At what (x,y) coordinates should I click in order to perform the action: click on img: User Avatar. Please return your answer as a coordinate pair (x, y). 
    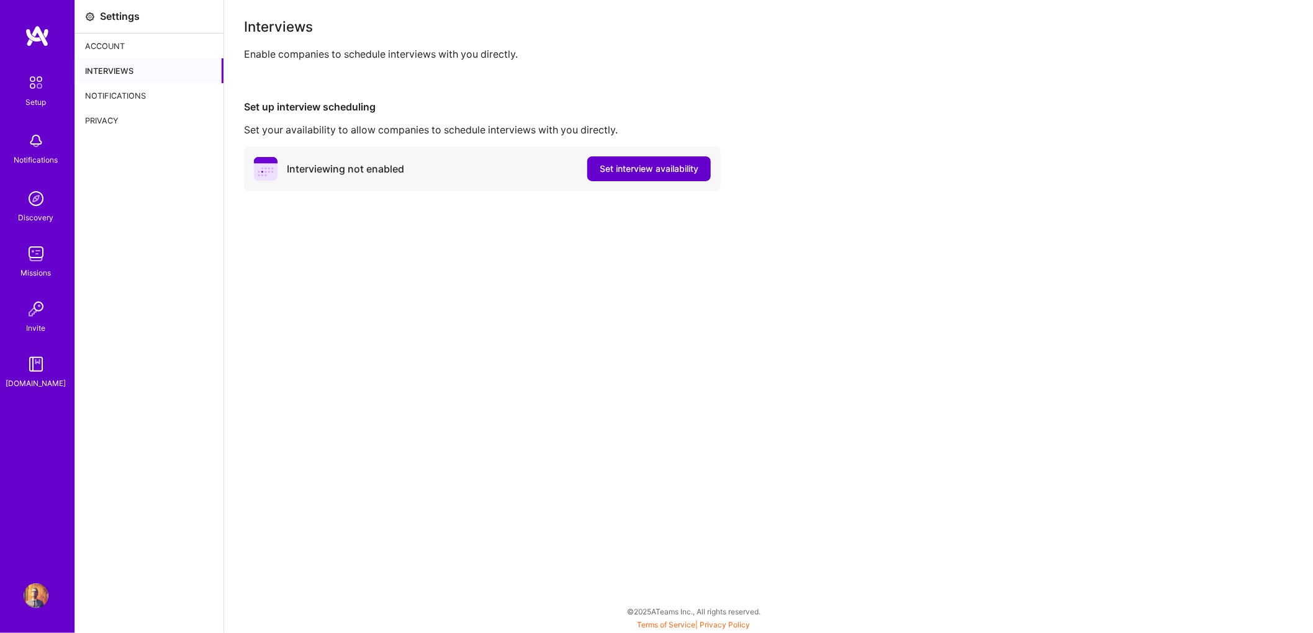
    Looking at the image, I should click on (36, 596).